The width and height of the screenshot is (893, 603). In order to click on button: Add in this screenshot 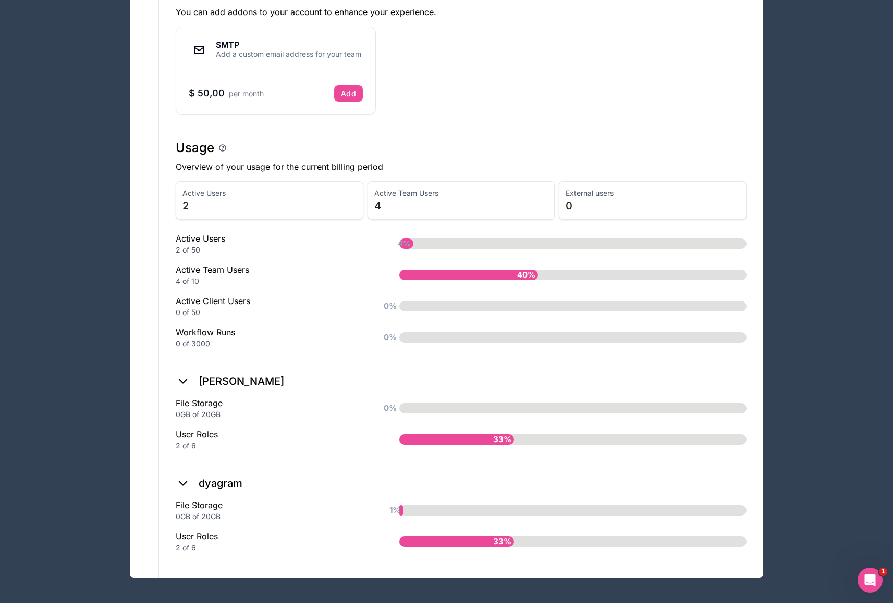, I will do `click(348, 94)`.